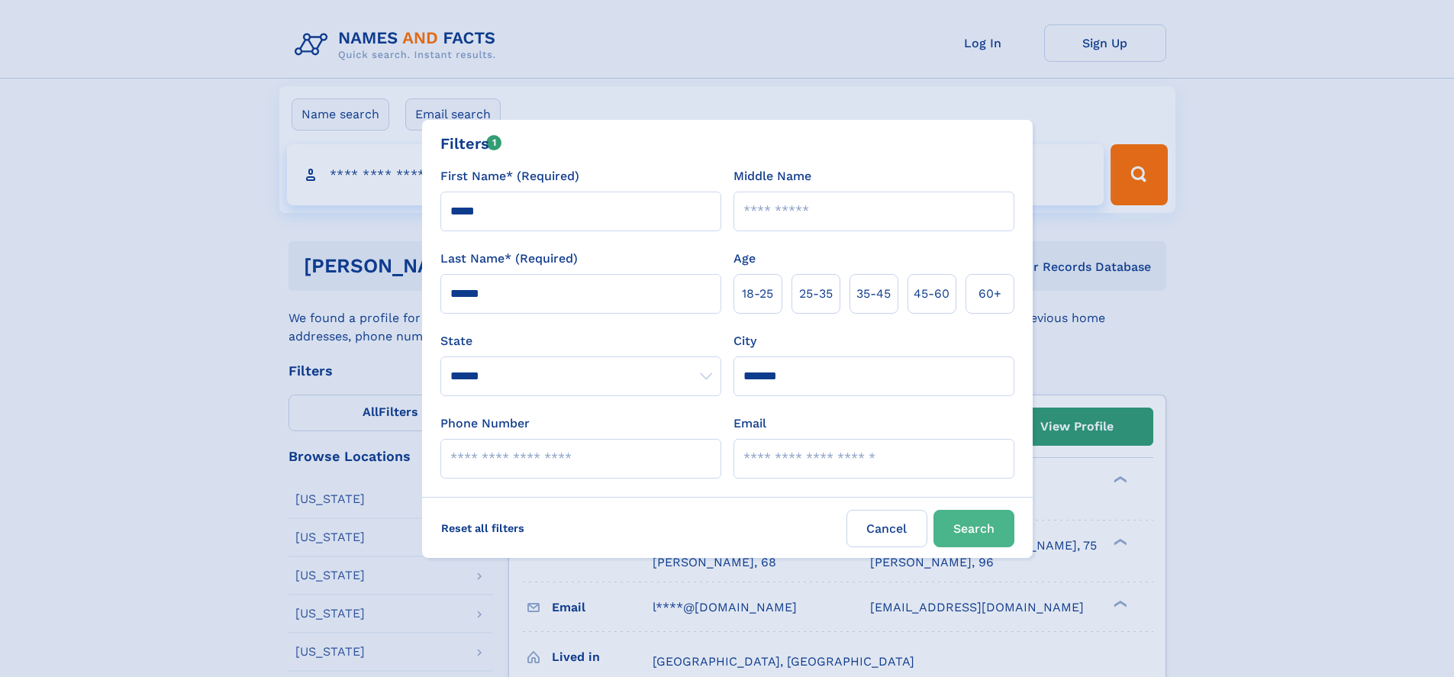 The image size is (1454, 677). Describe the element at coordinates (471, 144) in the screenshot. I see `div: Filters` at that location.